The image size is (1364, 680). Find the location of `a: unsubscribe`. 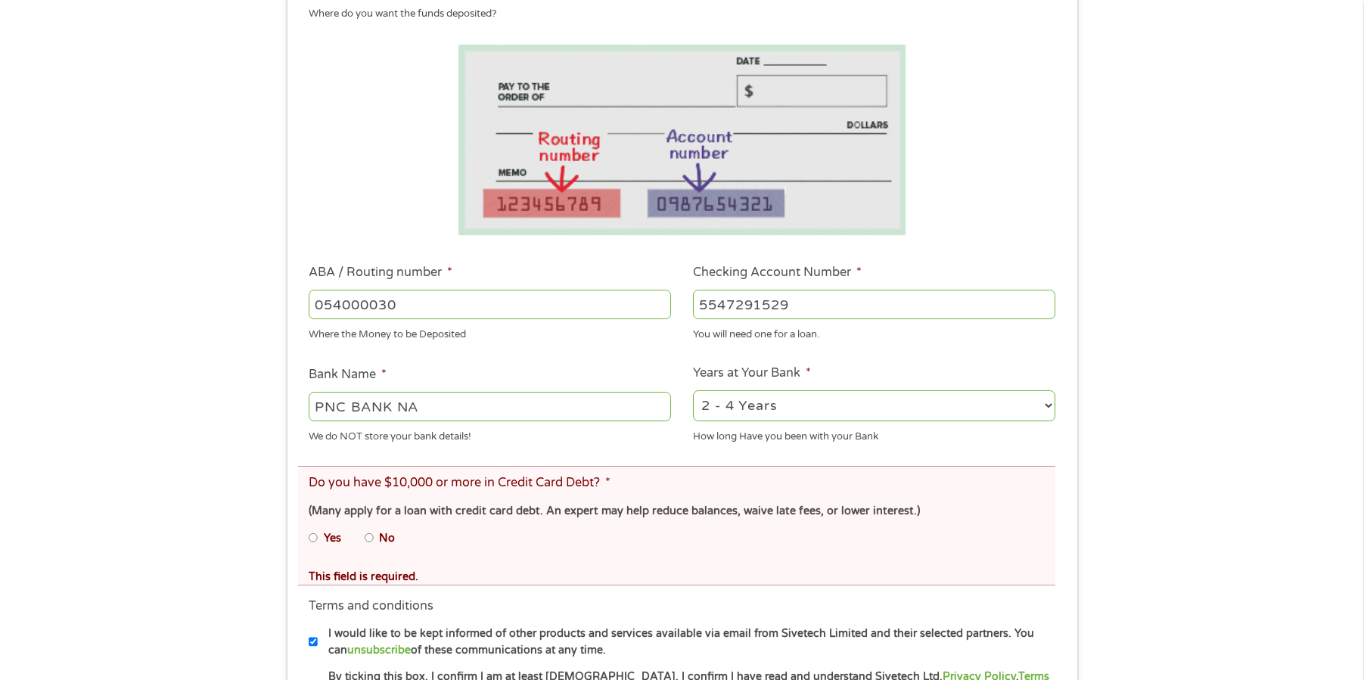

a: unsubscribe is located at coordinates (379, 650).